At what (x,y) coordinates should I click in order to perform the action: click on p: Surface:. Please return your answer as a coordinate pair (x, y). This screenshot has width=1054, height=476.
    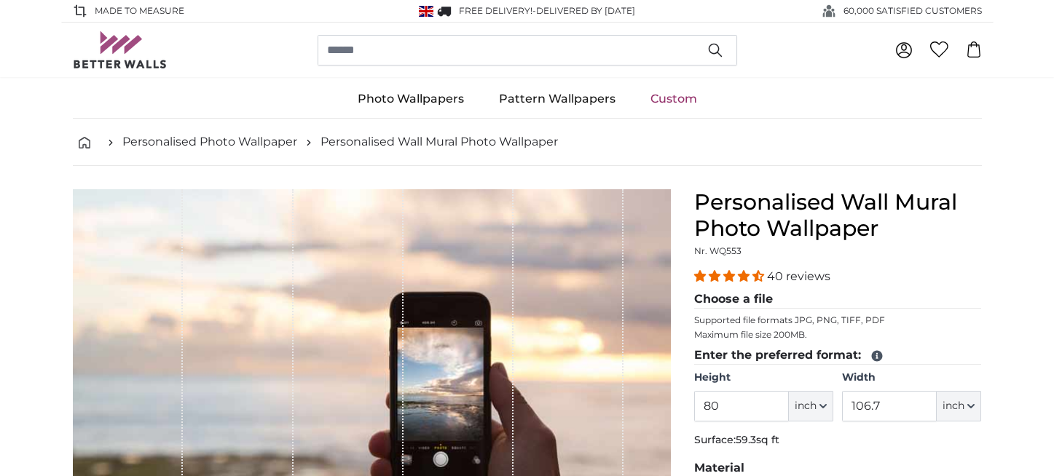
    Looking at the image, I should click on (838, 441).